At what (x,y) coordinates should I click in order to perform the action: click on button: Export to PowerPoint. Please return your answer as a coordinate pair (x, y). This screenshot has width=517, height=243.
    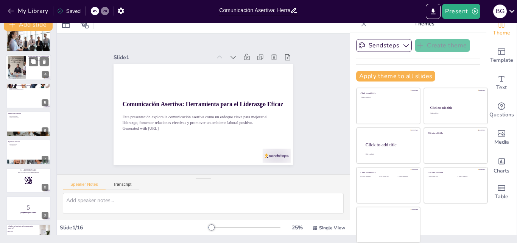
    Looking at the image, I should click on (433, 11).